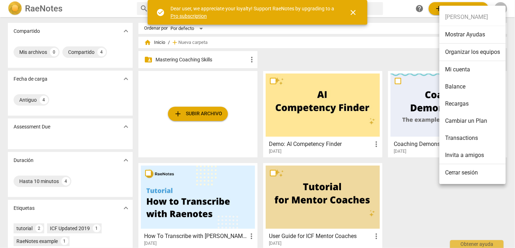 The height and width of the screenshot is (248, 515). What do you see at coordinates (473, 35) in the screenshot?
I see `li: Mostrar Ayudas` at bounding box center [473, 35].